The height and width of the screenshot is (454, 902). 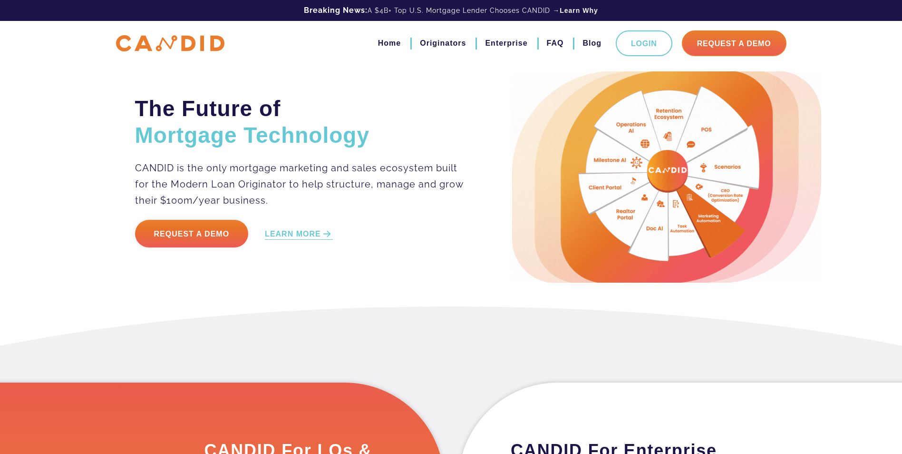 What do you see at coordinates (192, 234) in the screenshot?
I see `a: Request a Demo` at bounding box center [192, 234].